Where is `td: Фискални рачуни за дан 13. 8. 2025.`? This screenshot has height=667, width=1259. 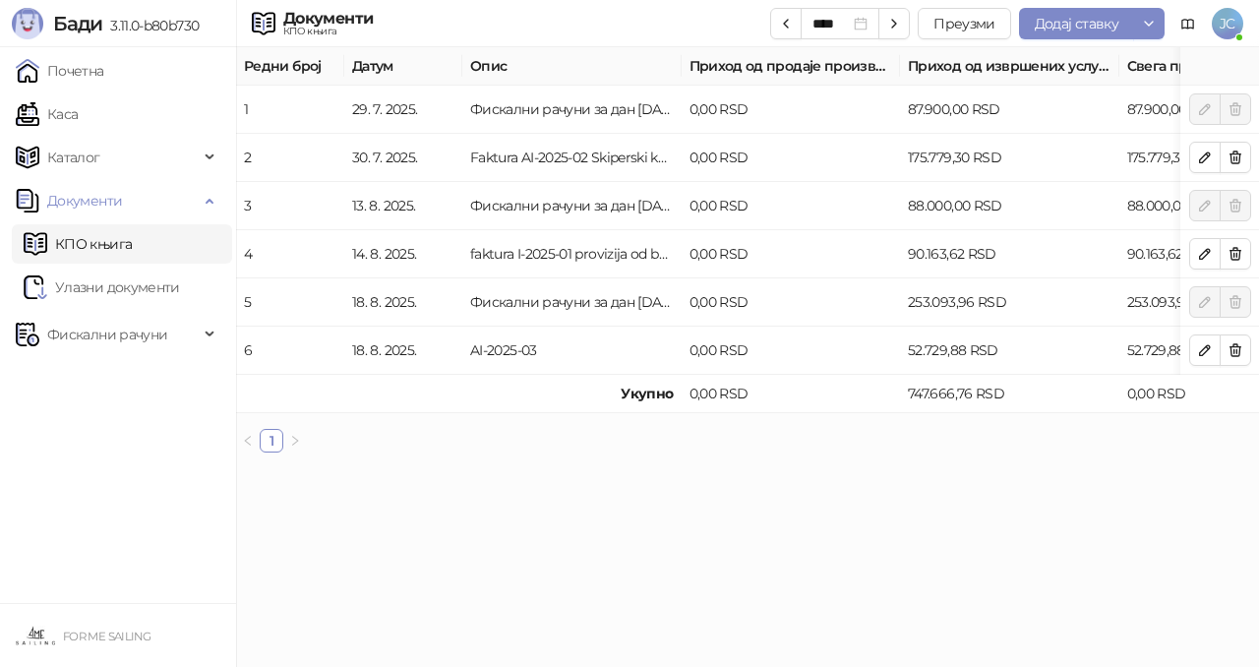
td: Фискални рачуни за дан 13. 8. 2025. is located at coordinates (571, 206).